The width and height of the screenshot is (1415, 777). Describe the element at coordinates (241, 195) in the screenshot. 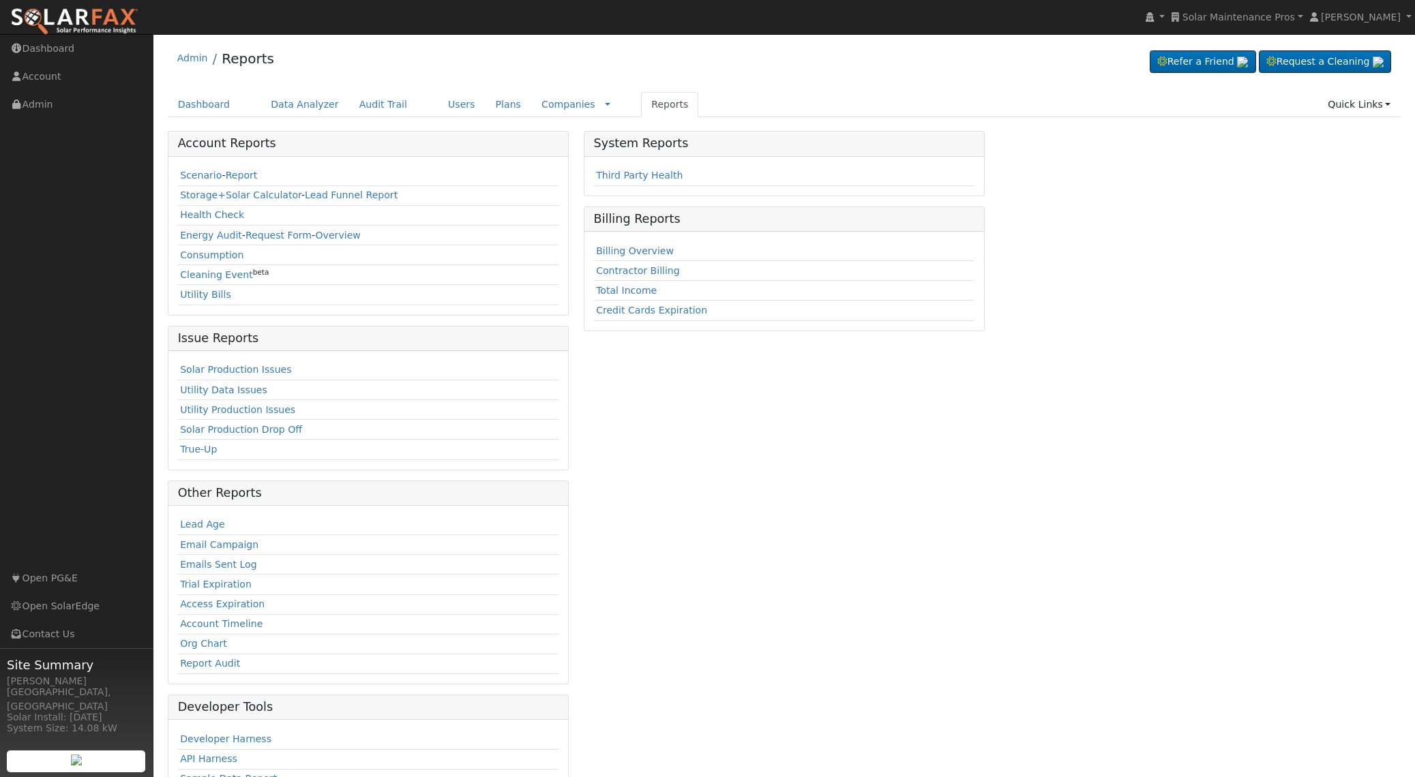

I see `a: Storage+Solar Calculator` at that location.